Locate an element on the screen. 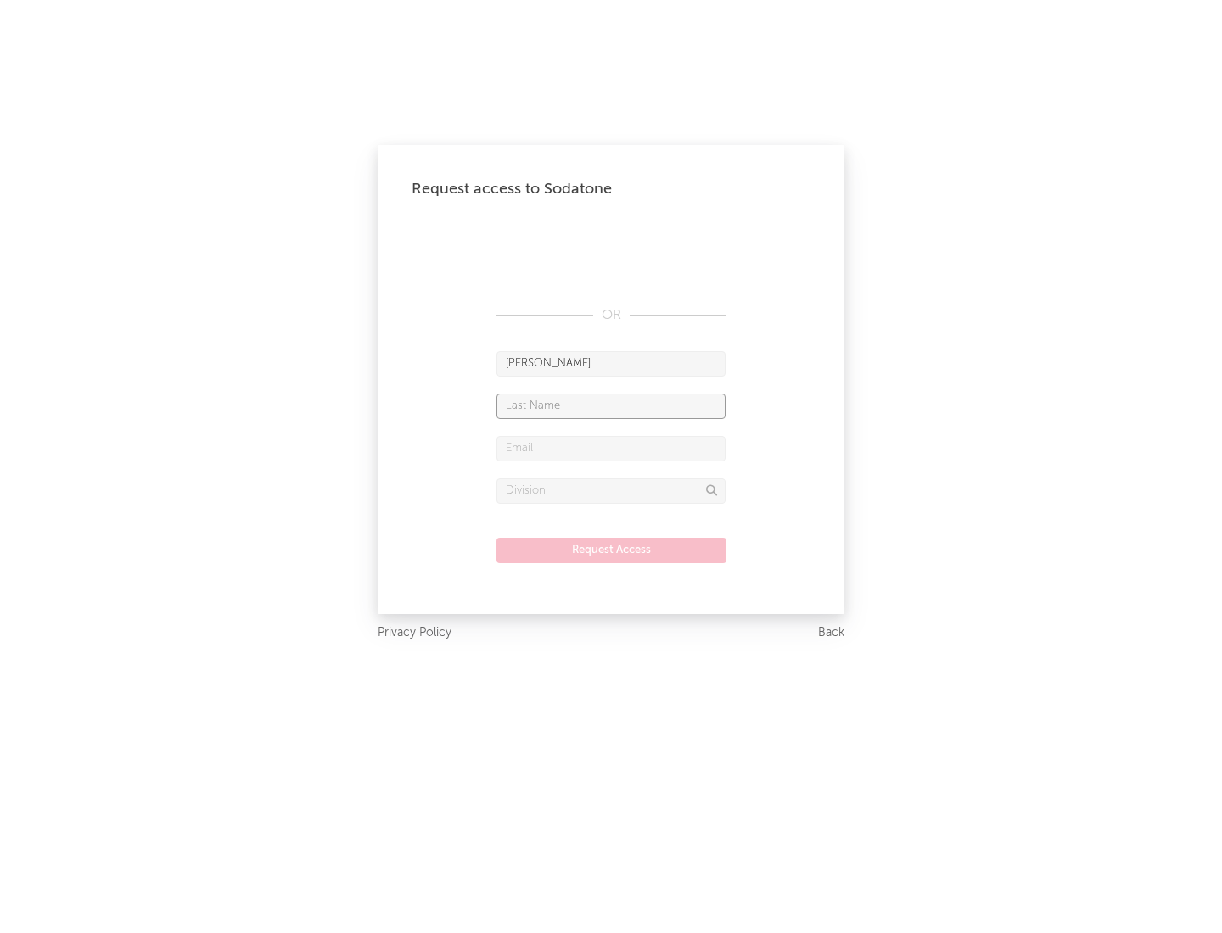 The image size is (1222, 933). a: Back is located at coordinates (831, 633).